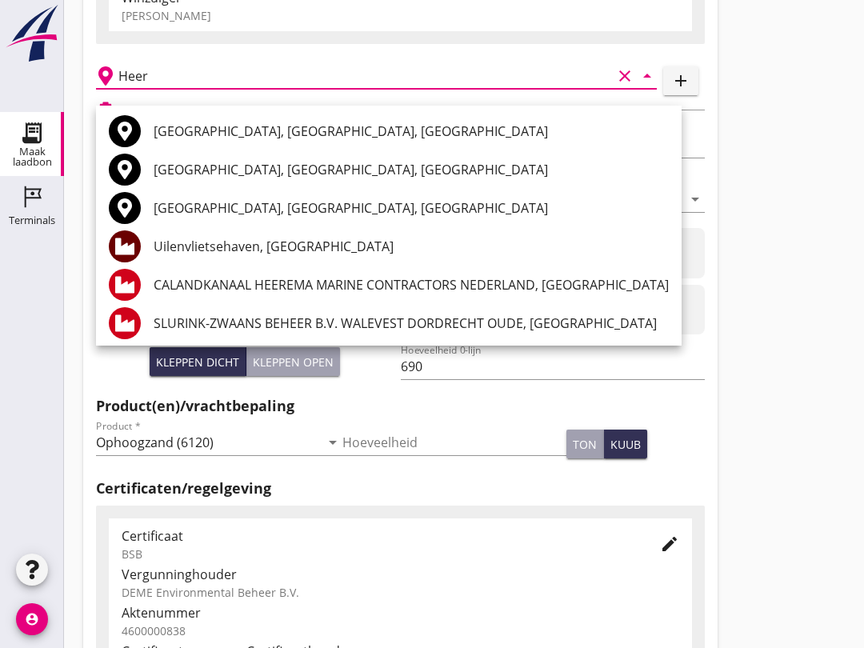  What do you see at coordinates (670, 544) in the screenshot?
I see `i: edit` at bounding box center [670, 544].